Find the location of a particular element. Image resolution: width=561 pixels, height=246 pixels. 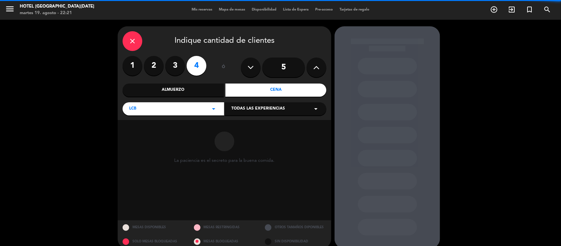

div: MESAS DISPONIBLES is located at coordinates (153, 227).